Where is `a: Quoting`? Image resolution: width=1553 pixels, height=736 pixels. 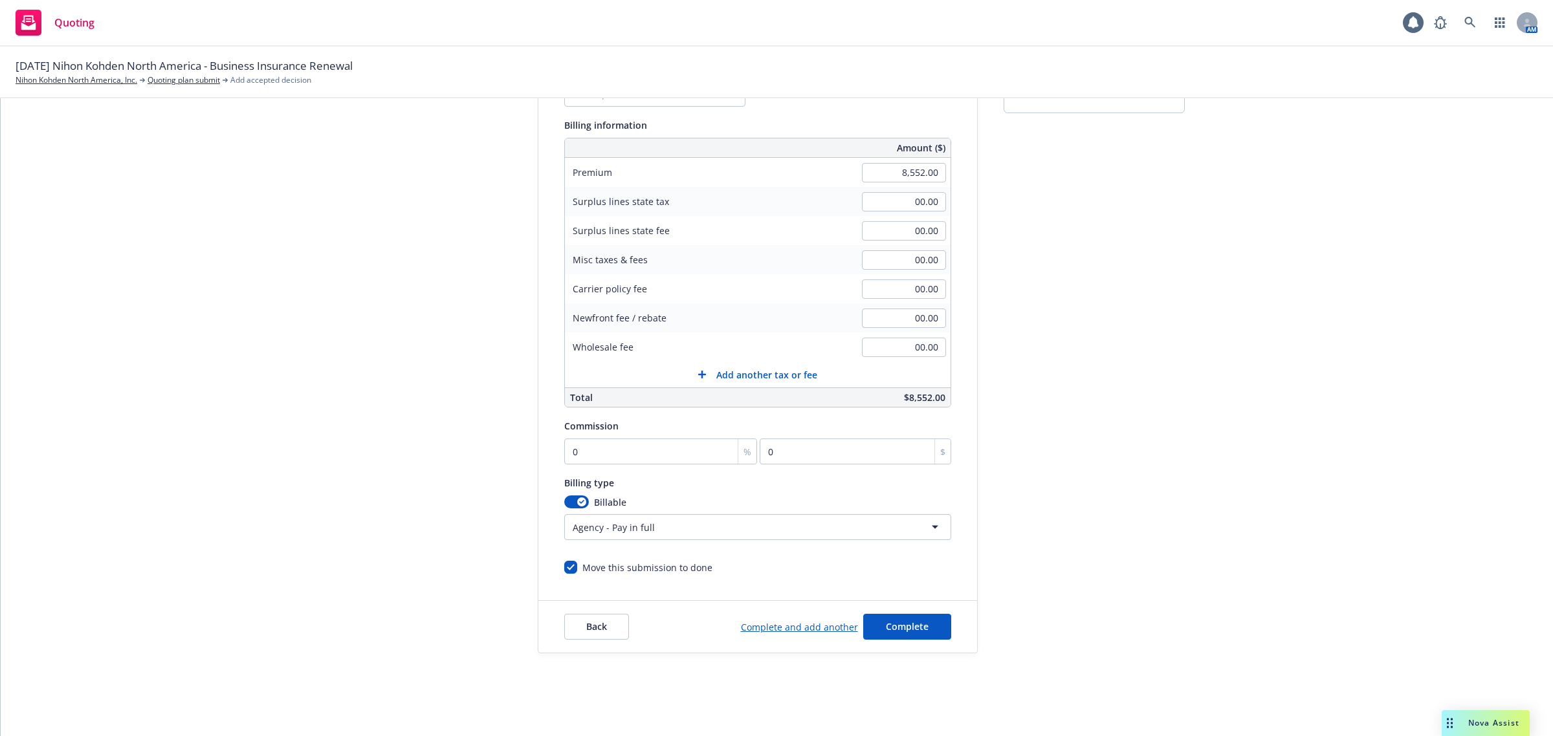
a: Quoting is located at coordinates (55, 23).